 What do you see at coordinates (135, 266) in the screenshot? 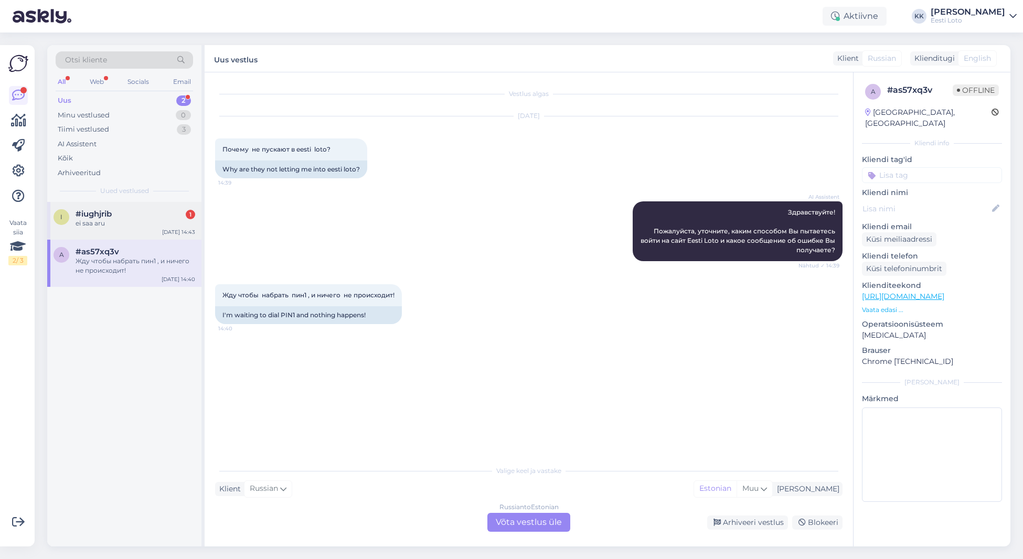
I see `div: Жду чтобы набрать пин1 , и ничего не происходит!` at bounding box center [135, 266].